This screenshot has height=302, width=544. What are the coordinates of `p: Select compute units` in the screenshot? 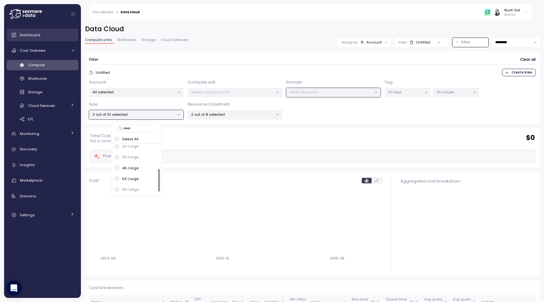 It's located at (232, 92).